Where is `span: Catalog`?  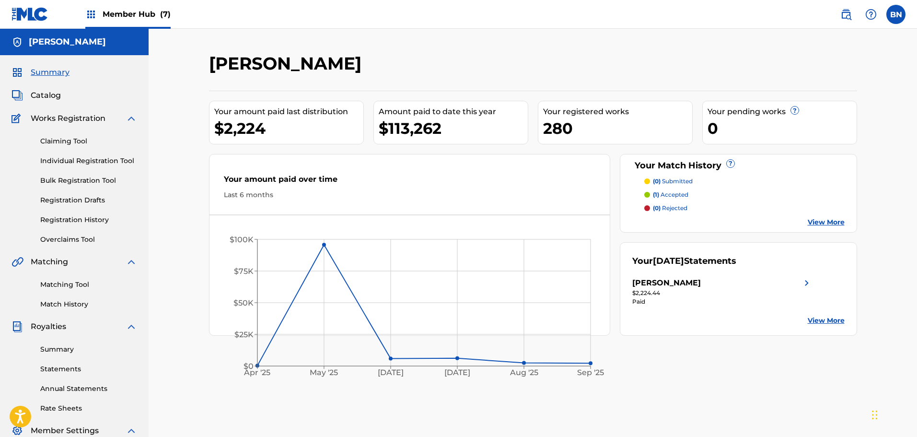
span: Catalog is located at coordinates (46, 95).